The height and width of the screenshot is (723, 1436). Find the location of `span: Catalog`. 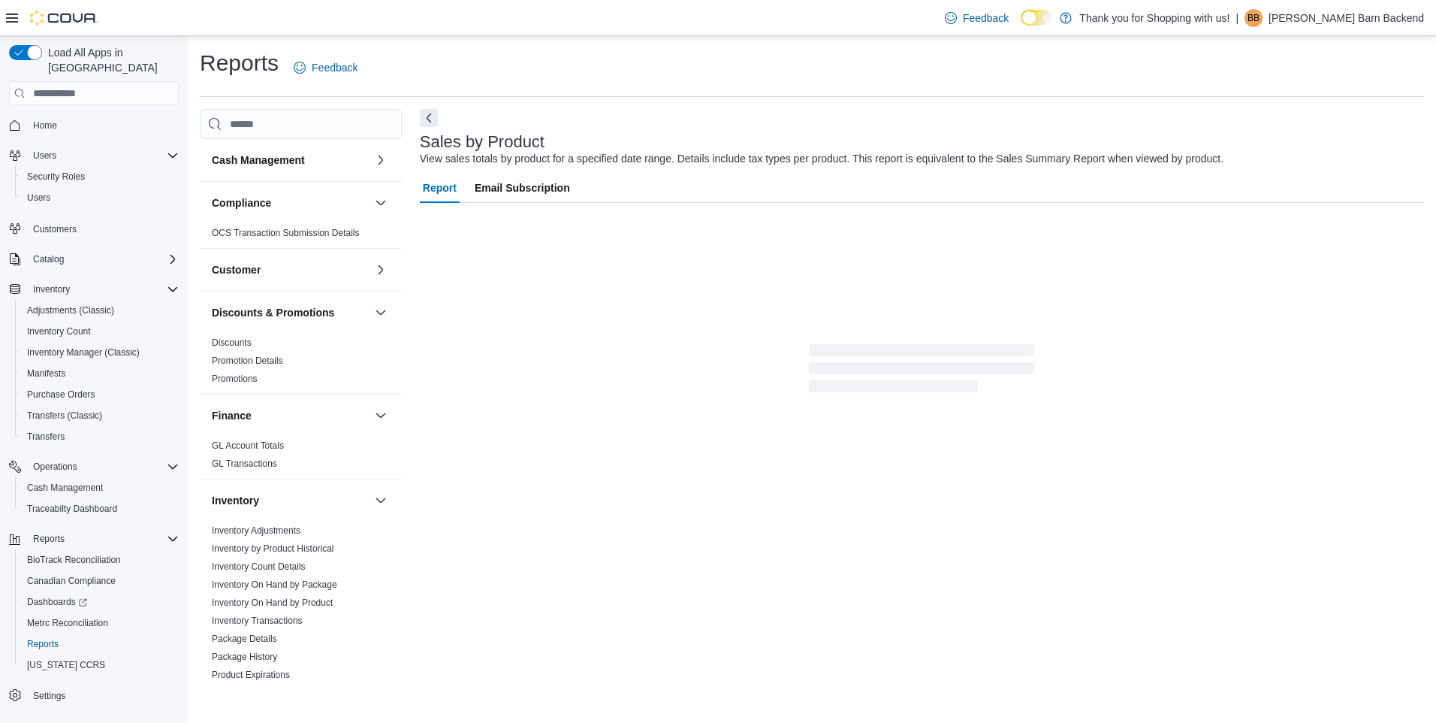

span: Catalog is located at coordinates (48, 259).